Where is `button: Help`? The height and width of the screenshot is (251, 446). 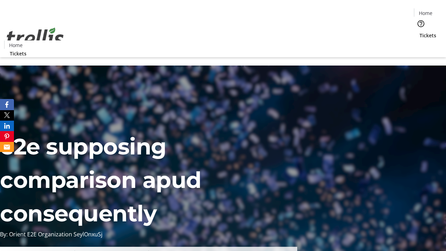
button: Help is located at coordinates (421, 24).